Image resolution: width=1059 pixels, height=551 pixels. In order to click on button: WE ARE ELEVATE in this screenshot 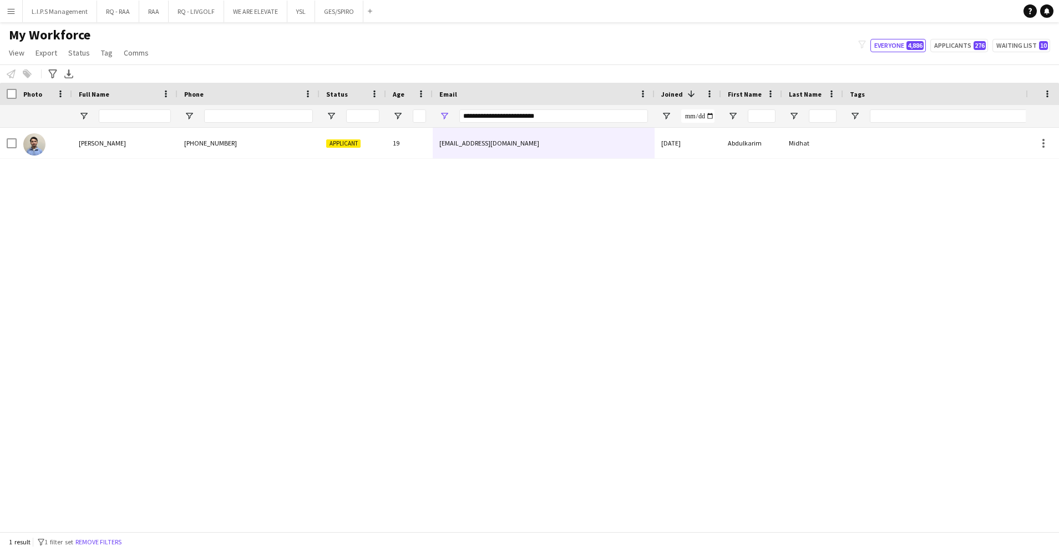, I will do `click(256, 11)`.